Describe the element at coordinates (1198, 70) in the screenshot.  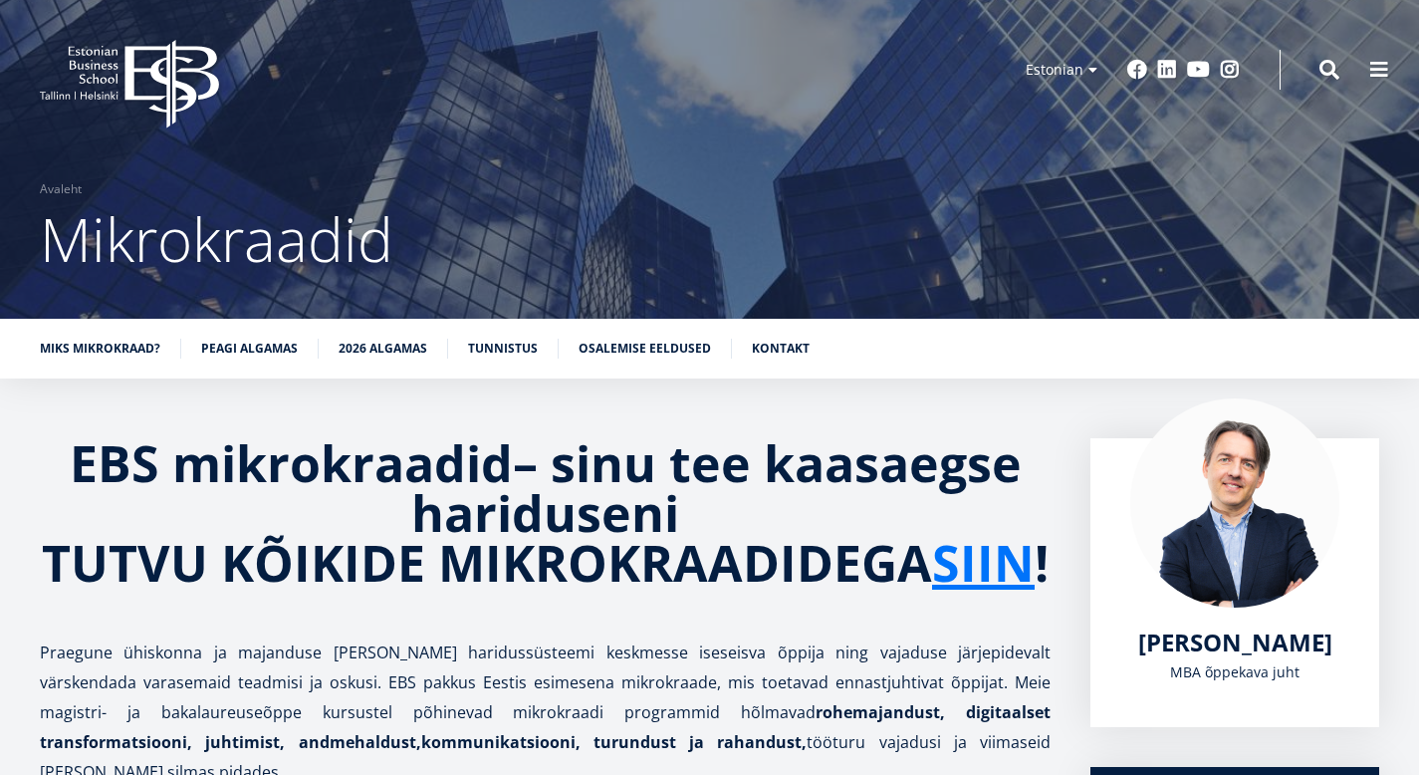
I see `a: Youtube` at that location.